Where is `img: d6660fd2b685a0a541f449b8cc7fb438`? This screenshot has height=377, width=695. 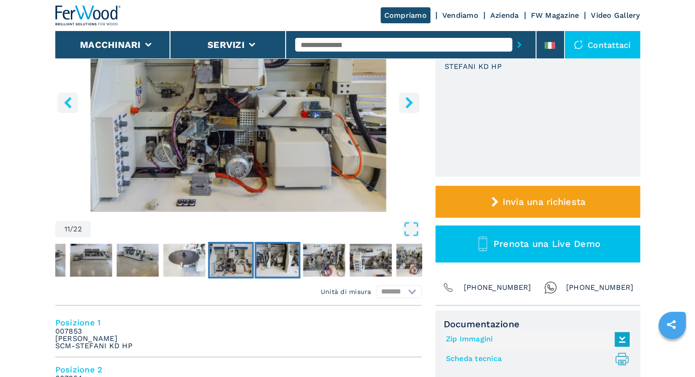
img: d6660fd2b685a0a541f449b8cc7fb438 is located at coordinates (324, 260).